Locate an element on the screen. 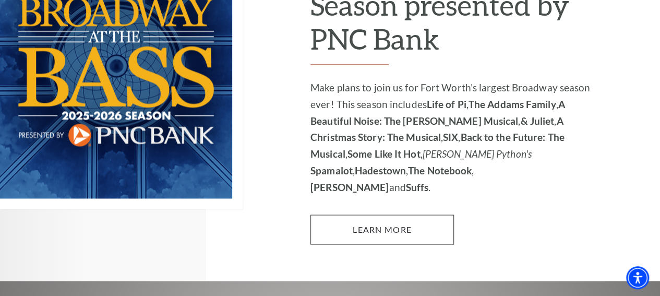 The image size is (660, 296). strong: A Christmas Story: The Musical is located at coordinates (437, 129).